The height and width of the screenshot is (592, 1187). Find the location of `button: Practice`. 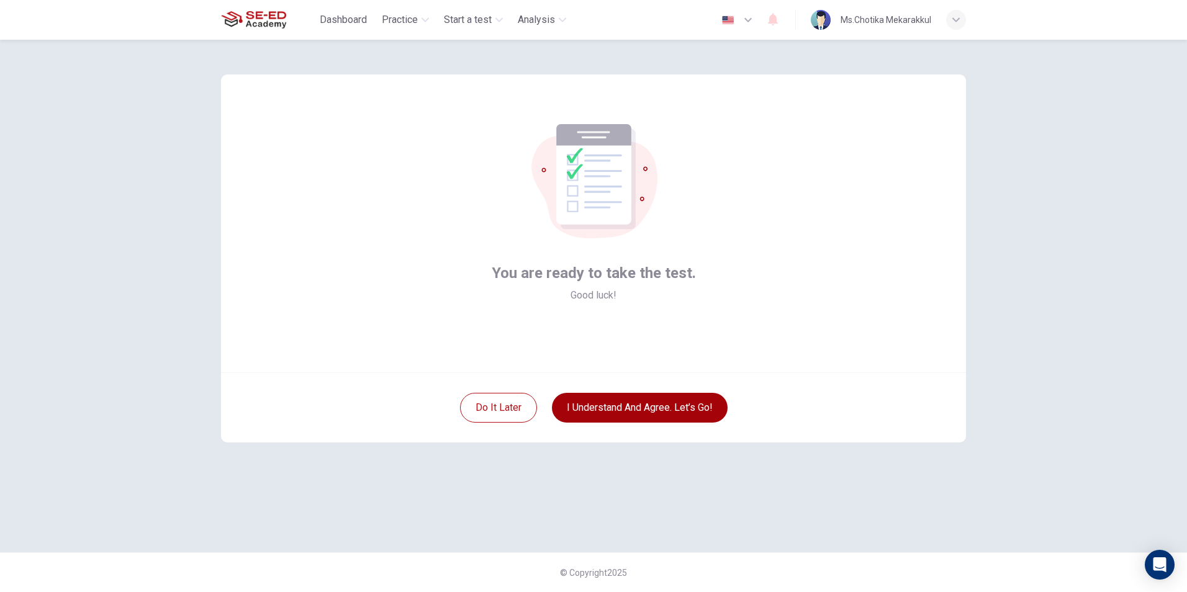

button: Practice is located at coordinates (406, 20).